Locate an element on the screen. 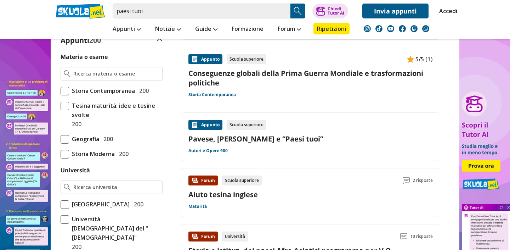 This screenshot has width=510, height=250. div: Appunto is located at coordinates (205, 125).